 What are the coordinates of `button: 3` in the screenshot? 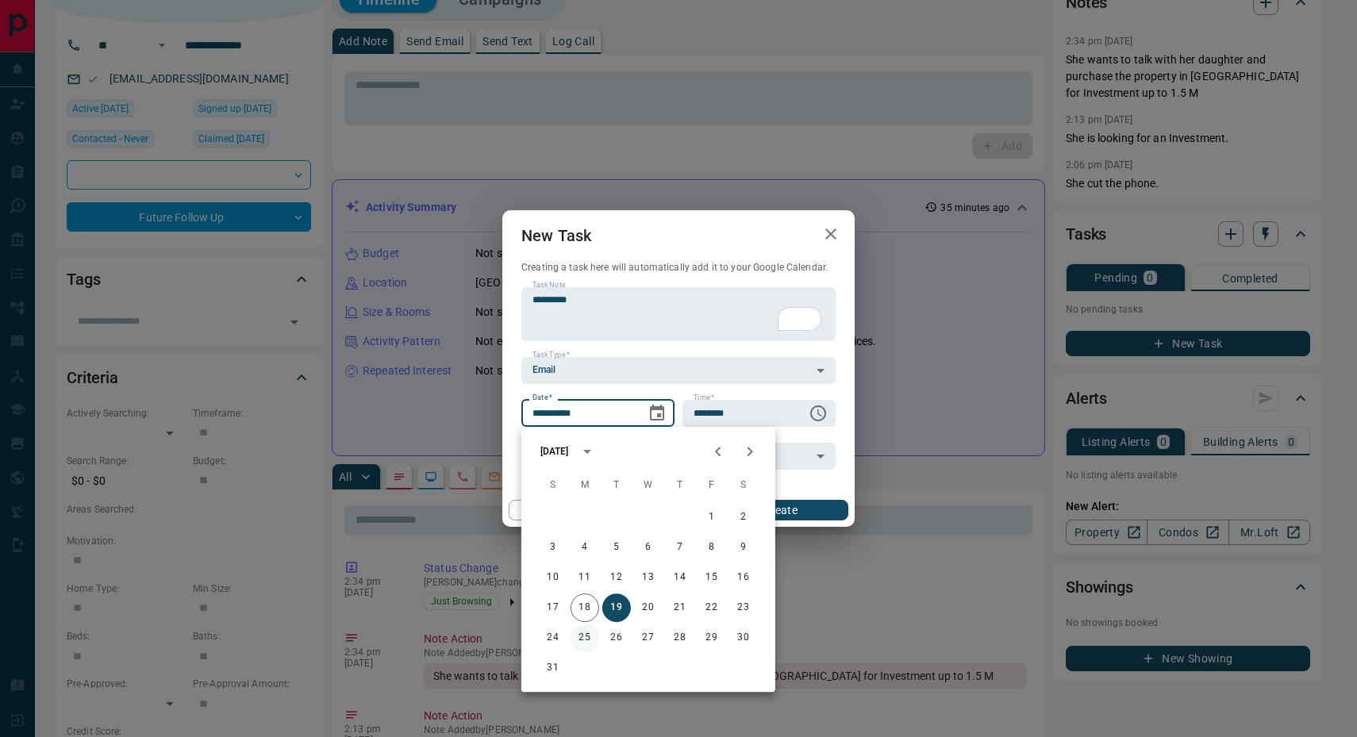 It's located at (553, 548).